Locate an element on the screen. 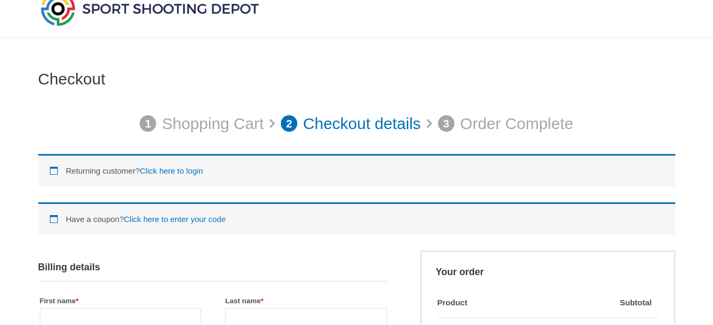 This screenshot has height=325, width=713. h1: Checkout is located at coordinates (357, 79).